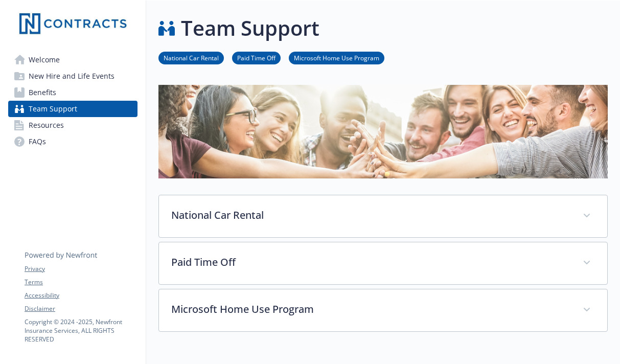 This screenshot has height=364, width=620. I want to click on span: FAQs, so click(37, 142).